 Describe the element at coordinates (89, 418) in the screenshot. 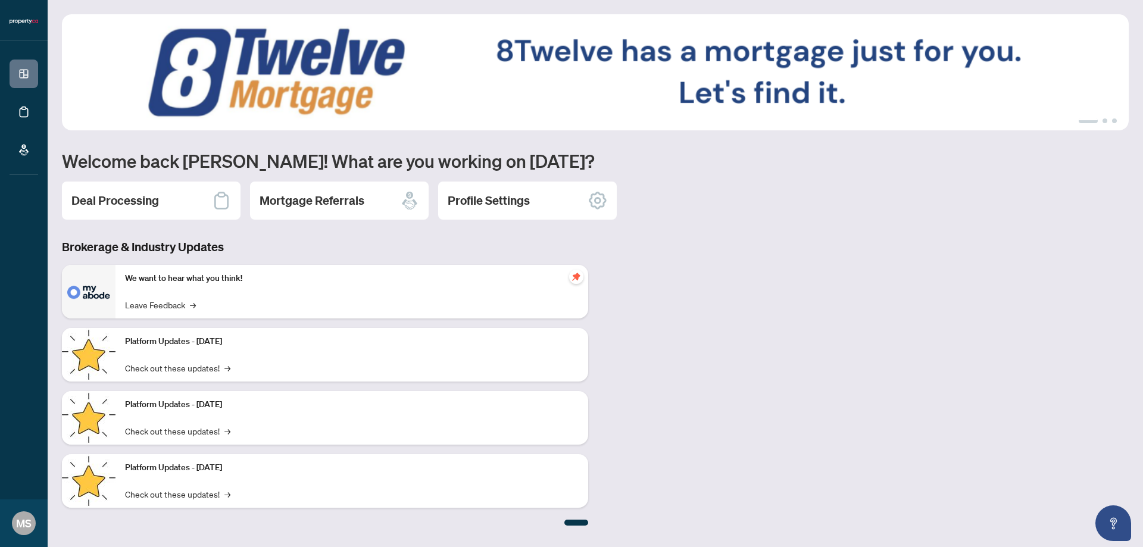

I see `img: Platform Updates - July 8, 2025` at that location.